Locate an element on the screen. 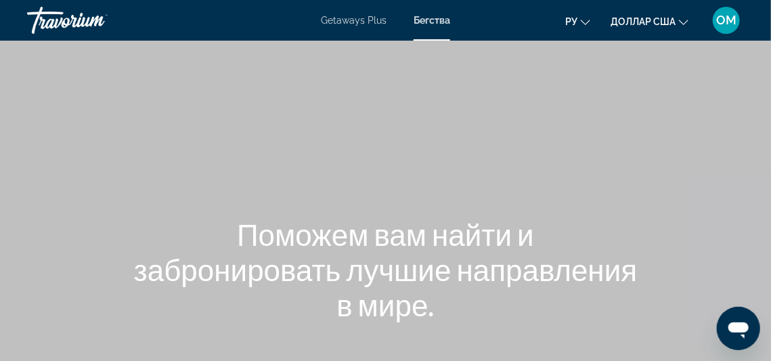 The height and width of the screenshot is (361, 771). font: ру is located at coordinates (571, 22).